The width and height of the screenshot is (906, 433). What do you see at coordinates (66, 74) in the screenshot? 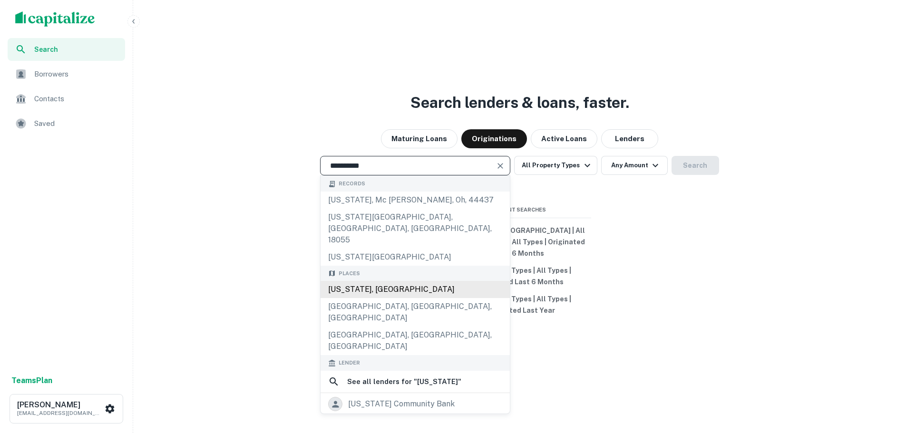
I see `div: Borrowers` at bounding box center [66, 74].